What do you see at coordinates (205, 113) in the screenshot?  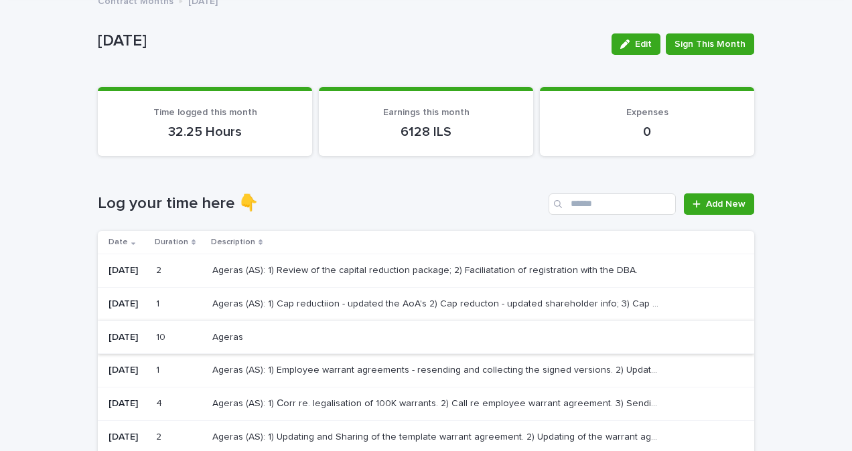 I see `span: Time logged this month` at bounding box center [205, 113].